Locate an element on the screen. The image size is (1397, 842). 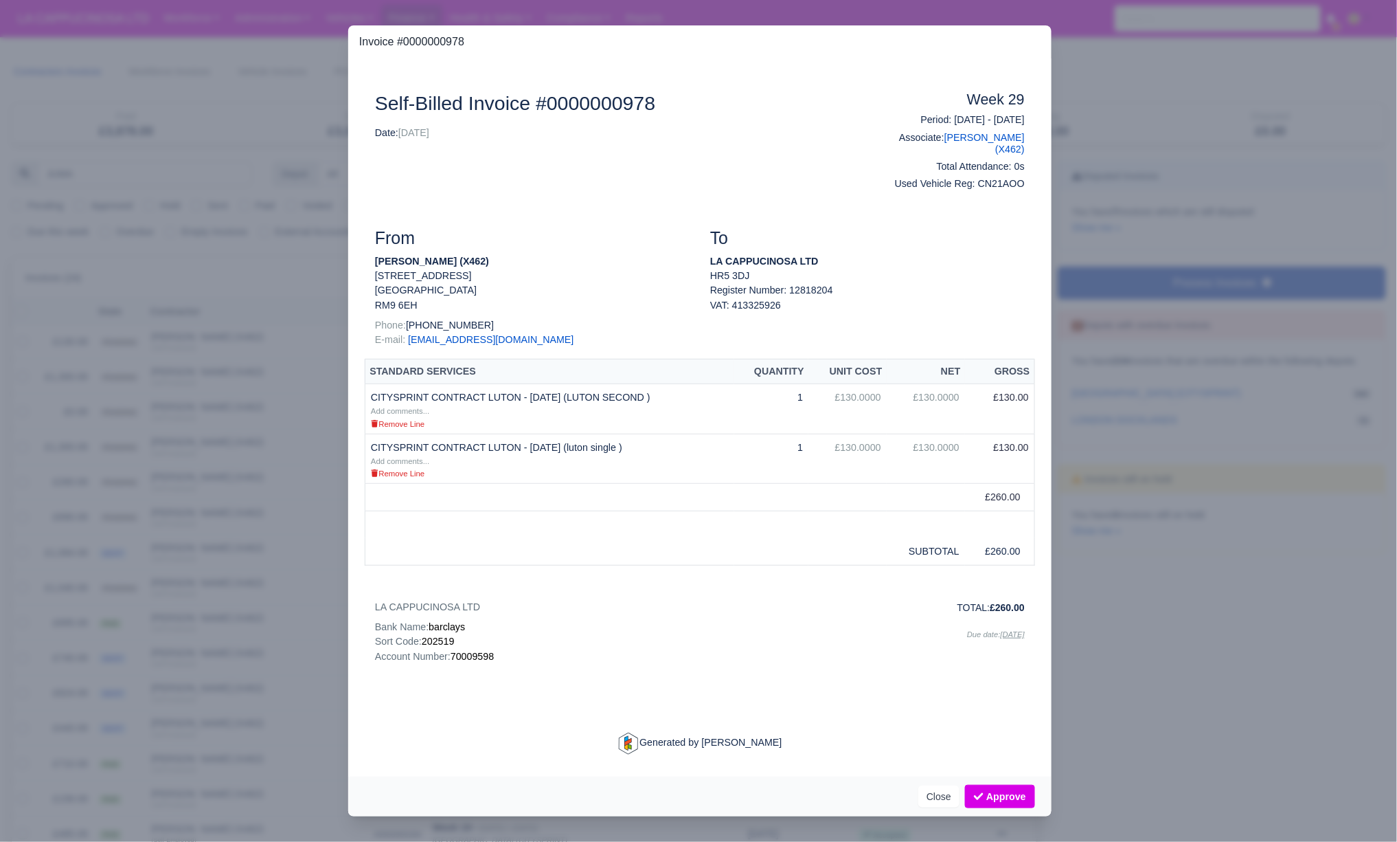
h4: Week 29 is located at coordinates (952, 100).